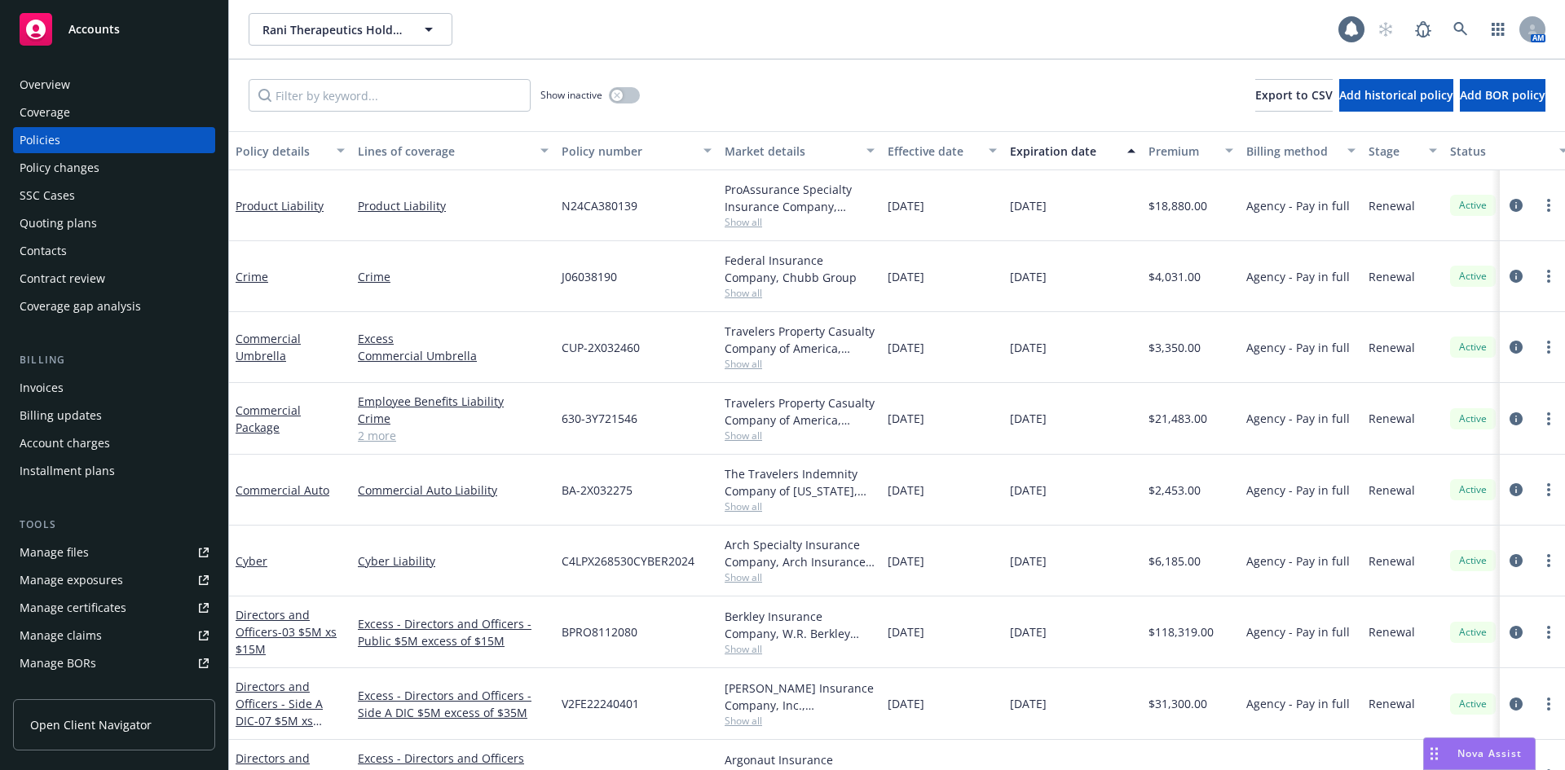 The image size is (1565, 770). I want to click on button: Policy details, so click(290, 151).